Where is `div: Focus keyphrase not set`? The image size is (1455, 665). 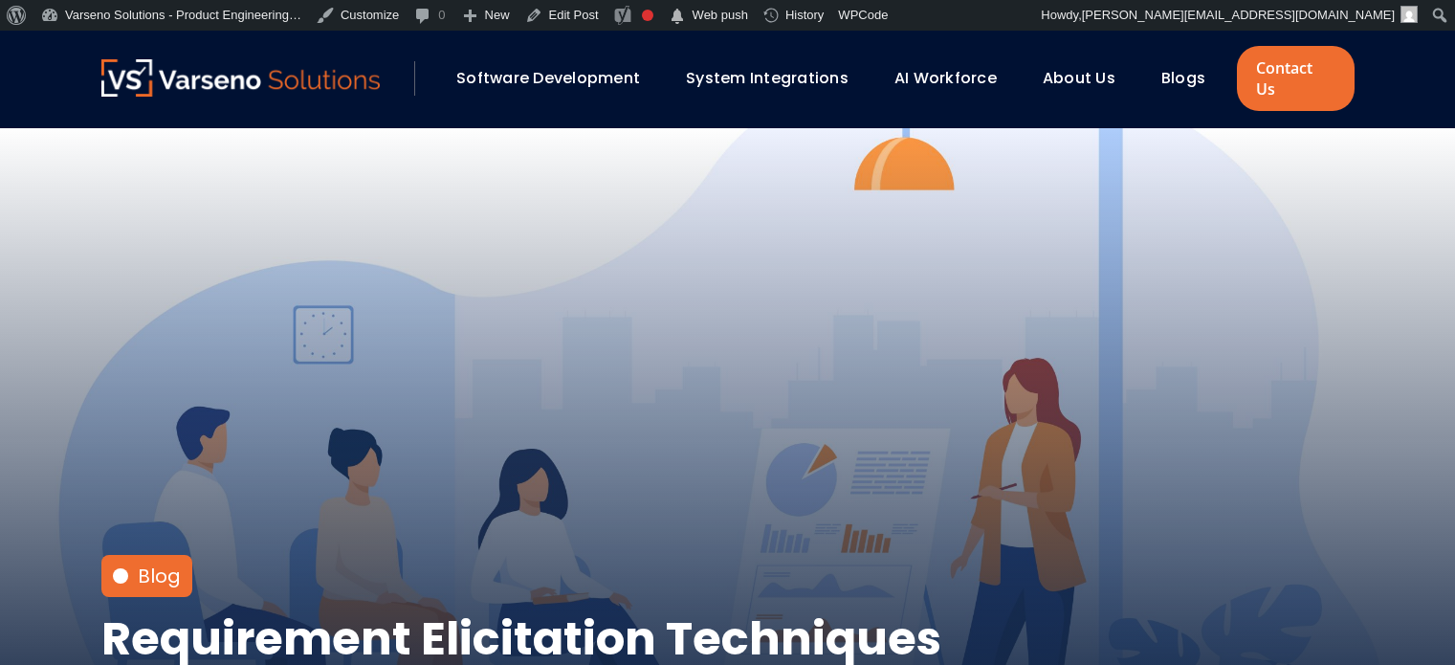
div: Focus keyphrase not set is located at coordinates (647, 15).